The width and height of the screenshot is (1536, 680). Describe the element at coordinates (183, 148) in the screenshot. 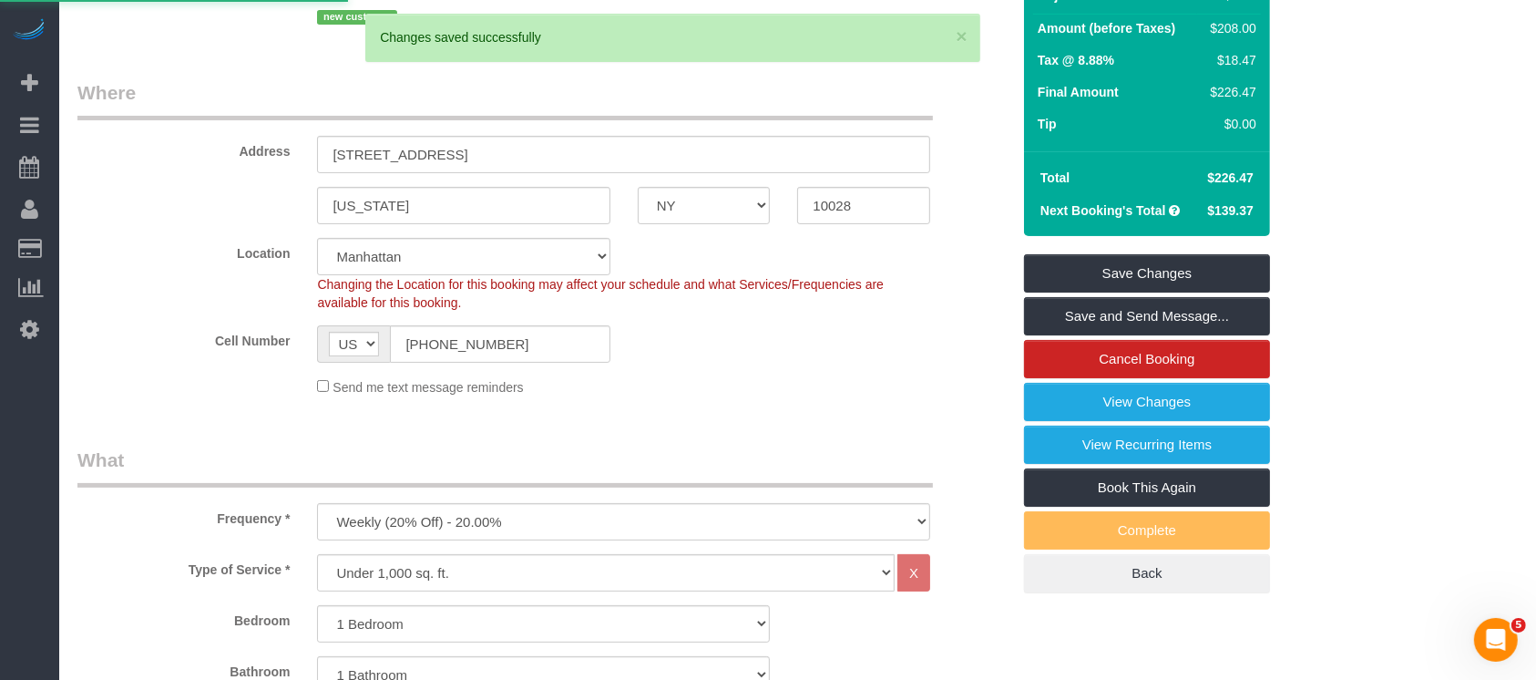

I see `label: Address` at that location.